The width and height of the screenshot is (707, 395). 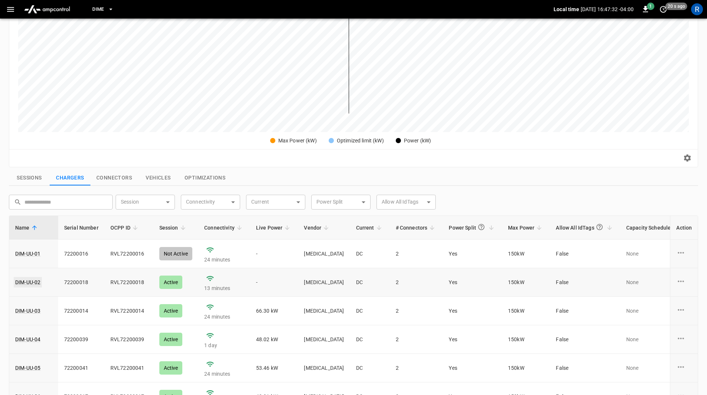 What do you see at coordinates (81, 339) in the screenshot?
I see `td: 72200039` at bounding box center [81, 339].